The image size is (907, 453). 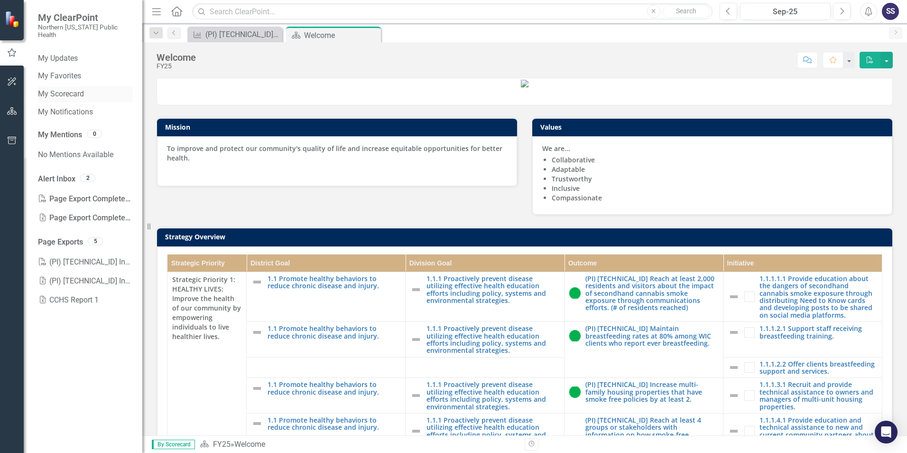 I want to click on h3: Strategy Overview, so click(x=526, y=236).